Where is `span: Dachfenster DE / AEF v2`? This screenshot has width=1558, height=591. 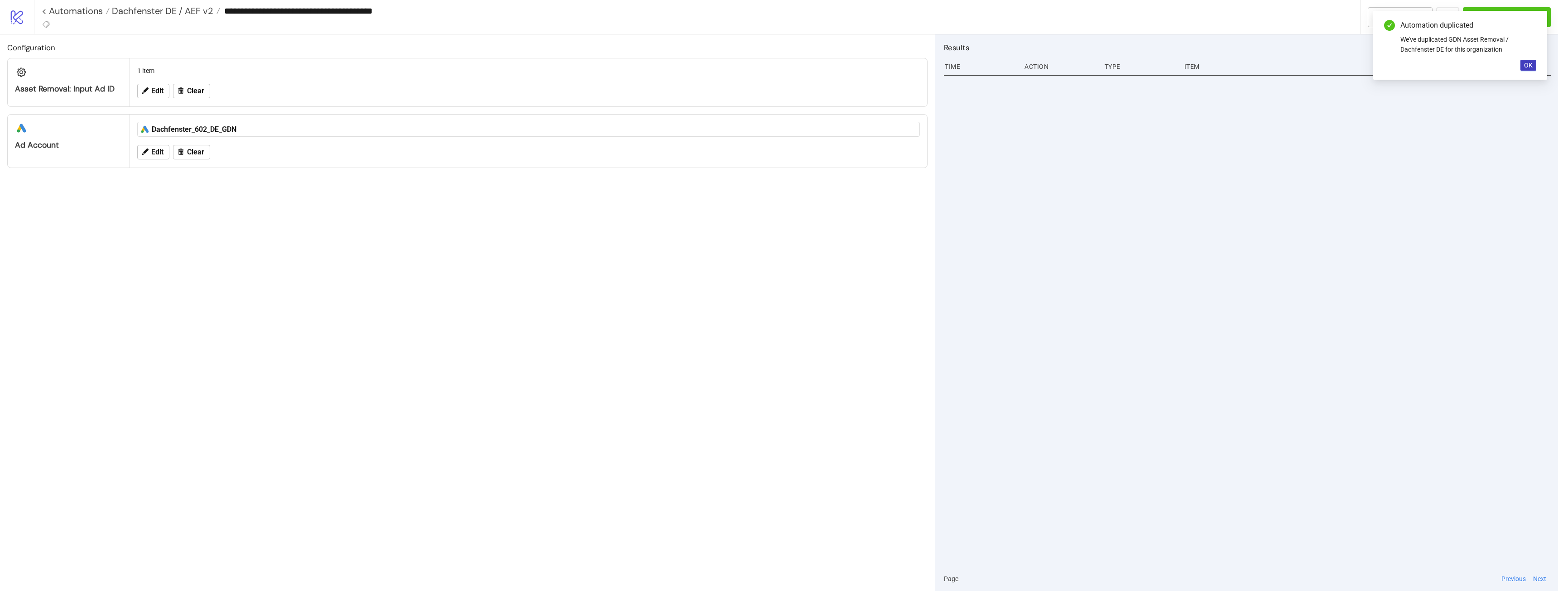 span: Dachfenster DE / AEF v2 is located at coordinates (161, 11).